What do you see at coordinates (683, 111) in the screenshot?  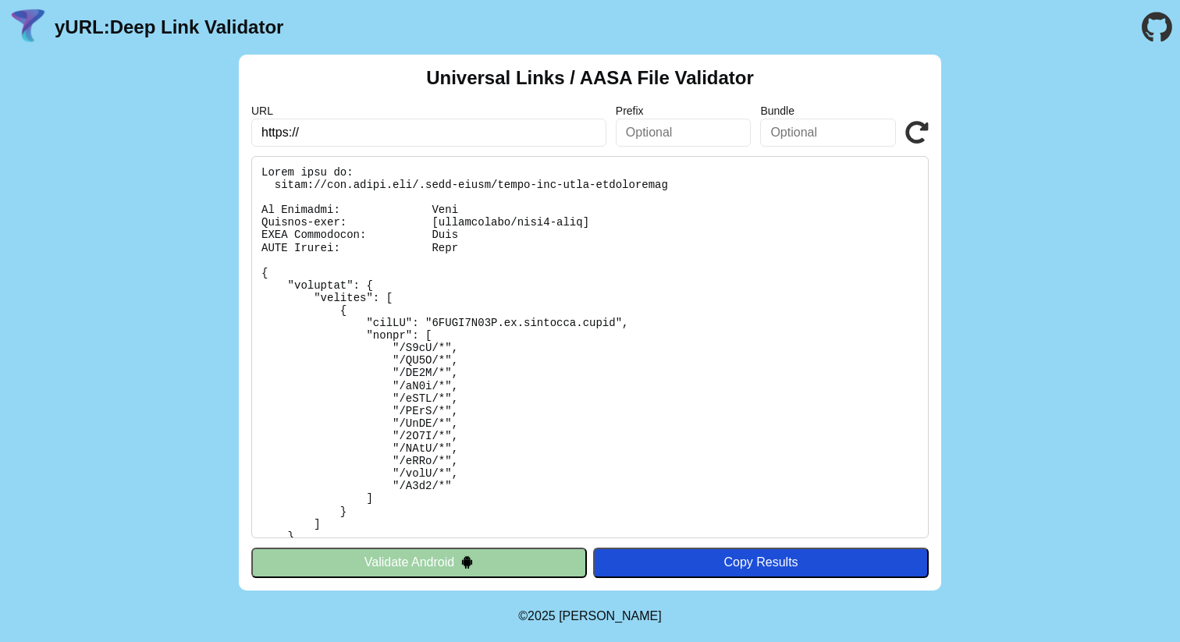 I see `label: Prefix` at bounding box center [683, 111].